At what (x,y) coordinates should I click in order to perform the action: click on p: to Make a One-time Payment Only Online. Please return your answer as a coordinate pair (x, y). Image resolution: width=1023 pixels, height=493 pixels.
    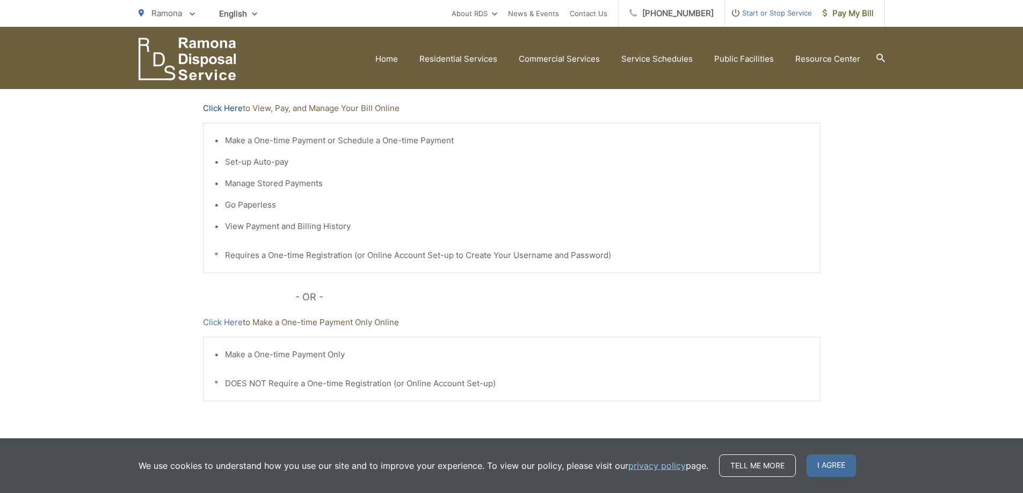
    Looking at the image, I should click on (512, 323).